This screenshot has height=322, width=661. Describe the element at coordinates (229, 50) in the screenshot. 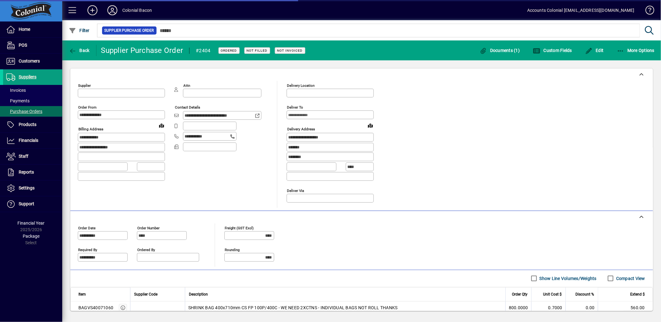

I see `span: Ordered` at that location.